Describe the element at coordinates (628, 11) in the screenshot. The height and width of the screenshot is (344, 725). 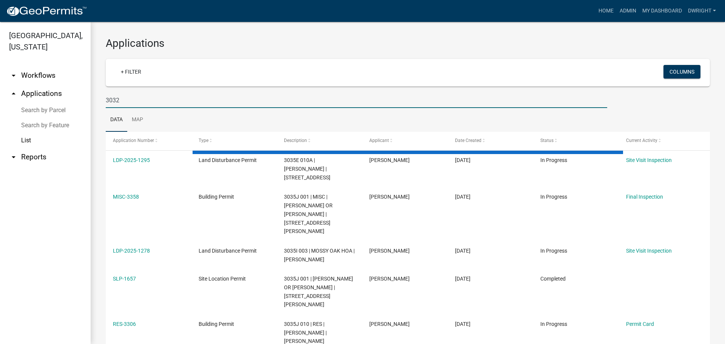
I see `a: Admin` at that location.